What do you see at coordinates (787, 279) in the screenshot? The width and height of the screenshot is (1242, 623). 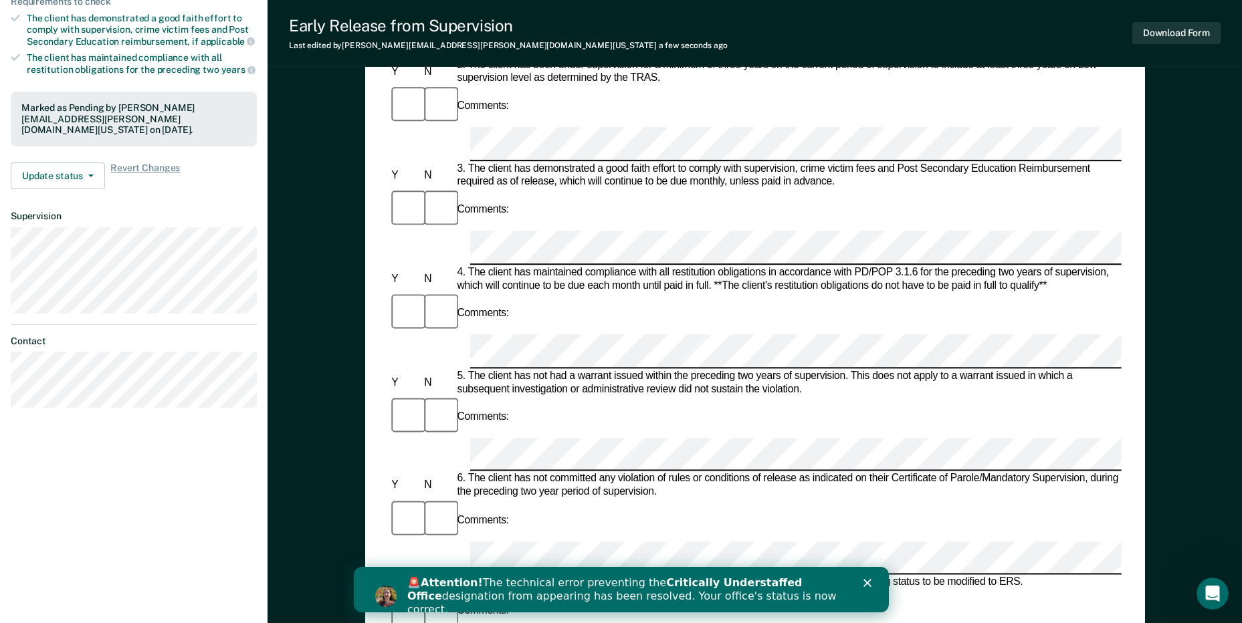 I see `div: 4. The client has maintained compliance with all restitution obligations in accordance with PD/PO...` at bounding box center [787, 279].